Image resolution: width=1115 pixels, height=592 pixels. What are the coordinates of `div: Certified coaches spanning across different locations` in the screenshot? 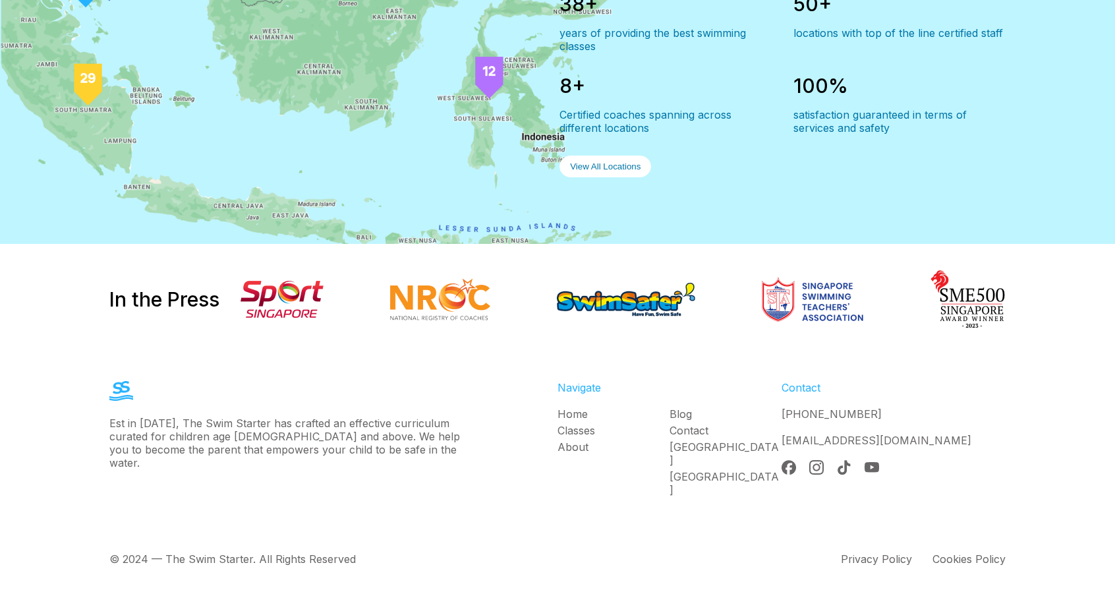 It's located at (665, 121).